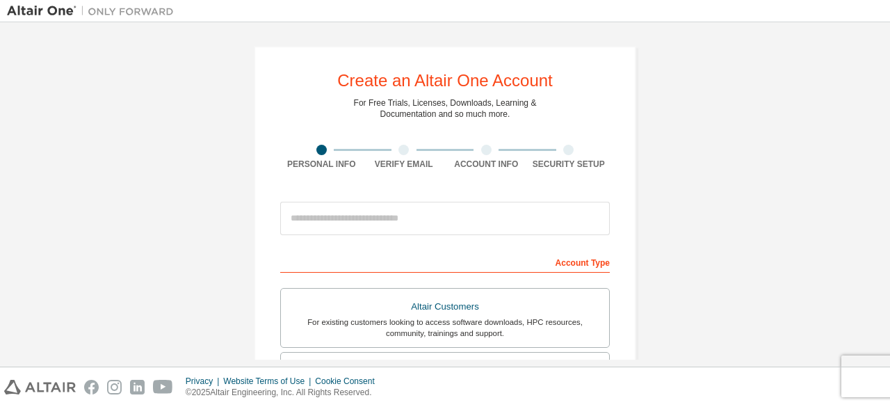 The height and width of the screenshot is (407, 890). I want to click on div: Account Info, so click(486, 164).